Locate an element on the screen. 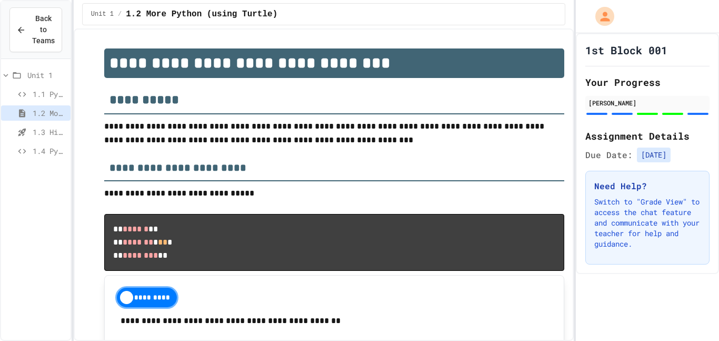  span: Back to Teams is located at coordinates (43, 29).